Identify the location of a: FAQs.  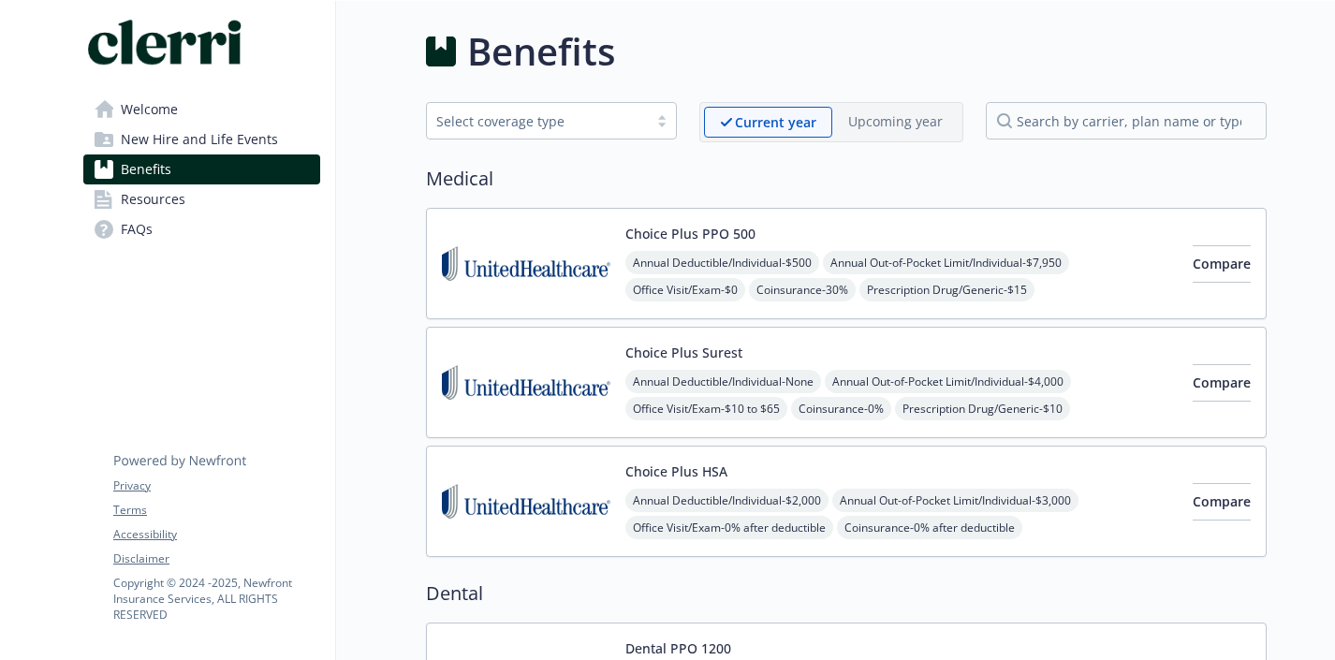
(201, 229).